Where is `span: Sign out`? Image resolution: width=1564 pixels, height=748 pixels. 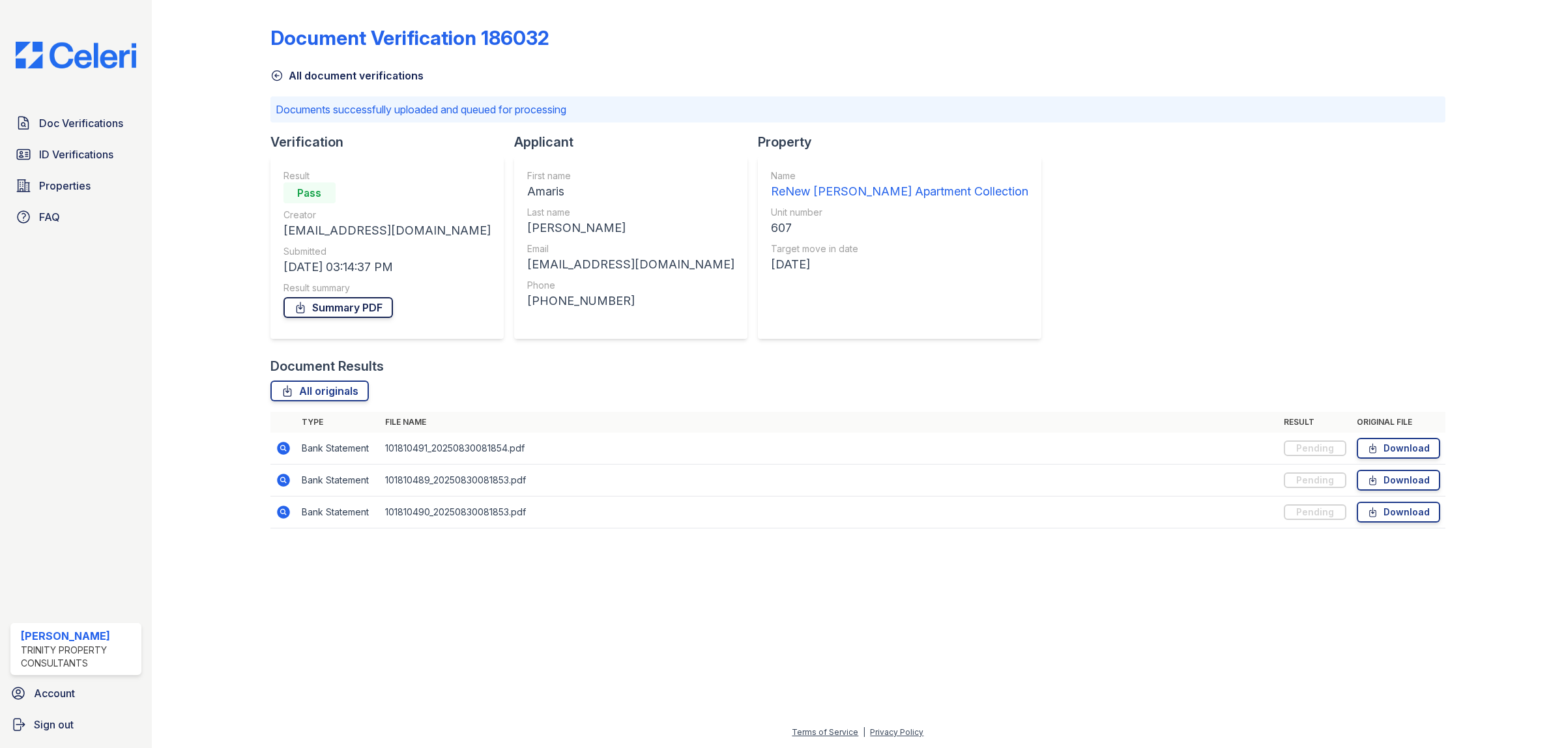 span: Sign out is located at coordinates (53, 725).